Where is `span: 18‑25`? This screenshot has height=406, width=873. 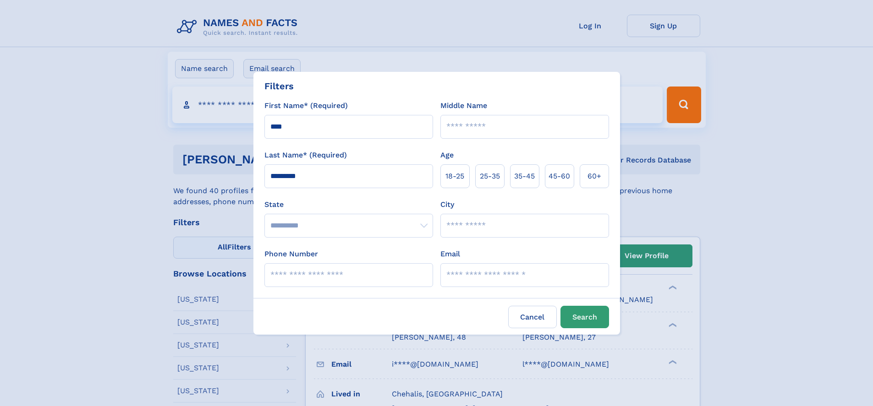 span: 18‑25 is located at coordinates (454, 176).